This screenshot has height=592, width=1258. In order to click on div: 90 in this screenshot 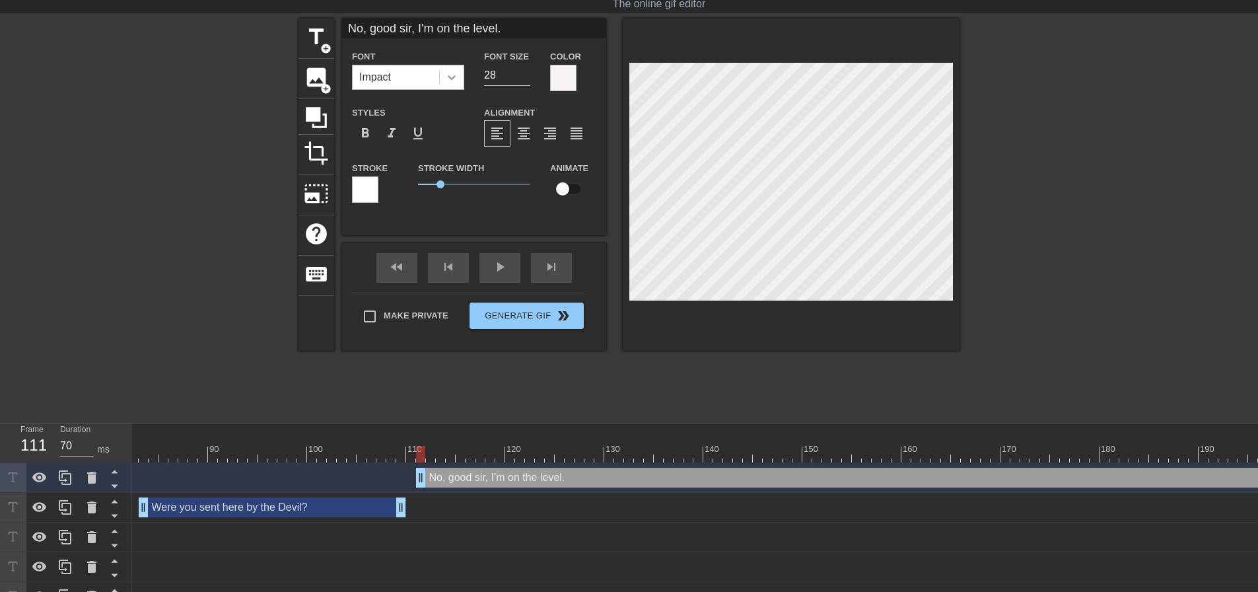, I will do `click(215, 449)`.